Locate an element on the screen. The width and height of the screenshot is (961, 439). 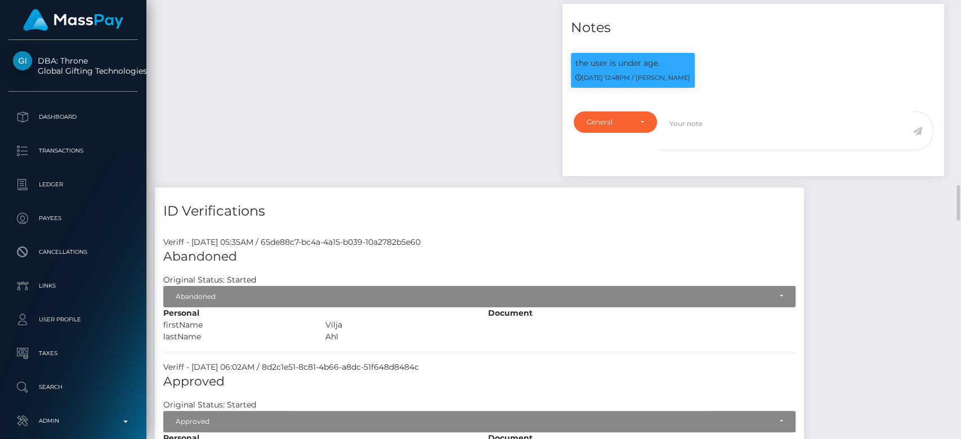
p: Admin is located at coordinates (73, 421).